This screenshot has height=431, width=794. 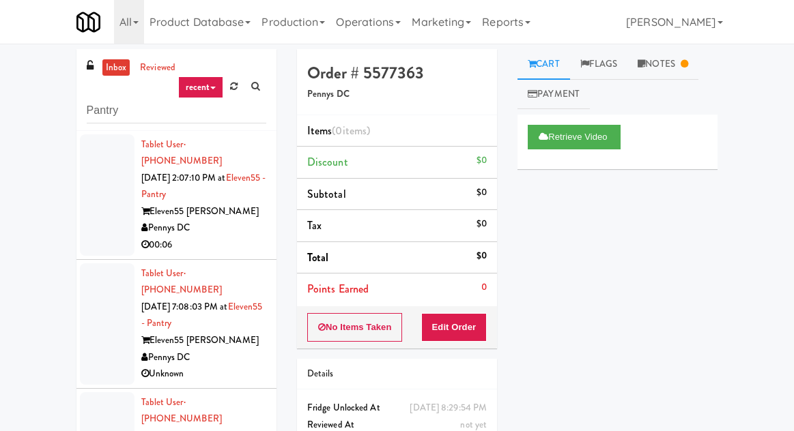 What do you see at coordinates (484, 287) in the screenshot?
I see `div: 0` at bounding box center [484, 287].